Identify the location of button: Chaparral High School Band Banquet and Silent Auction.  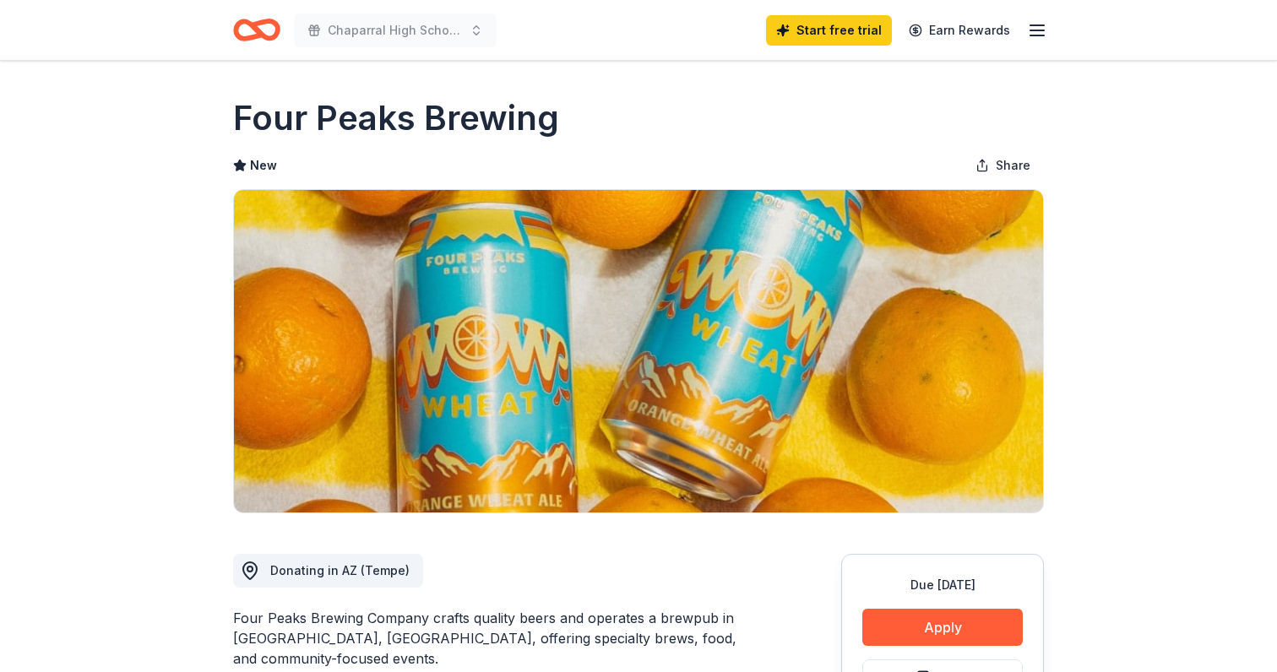
(395, 30).